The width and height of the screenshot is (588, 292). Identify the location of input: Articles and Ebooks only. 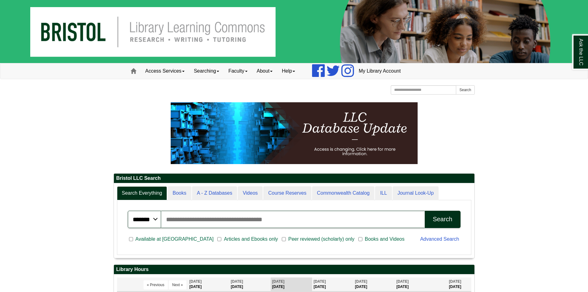
(219, 239).